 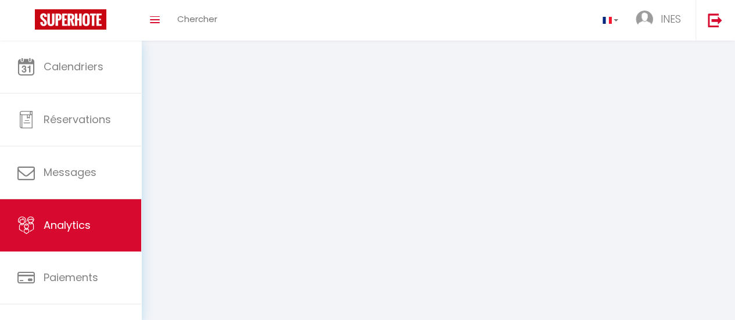 I want to click on span: Messages, so click(x=70, y=172).